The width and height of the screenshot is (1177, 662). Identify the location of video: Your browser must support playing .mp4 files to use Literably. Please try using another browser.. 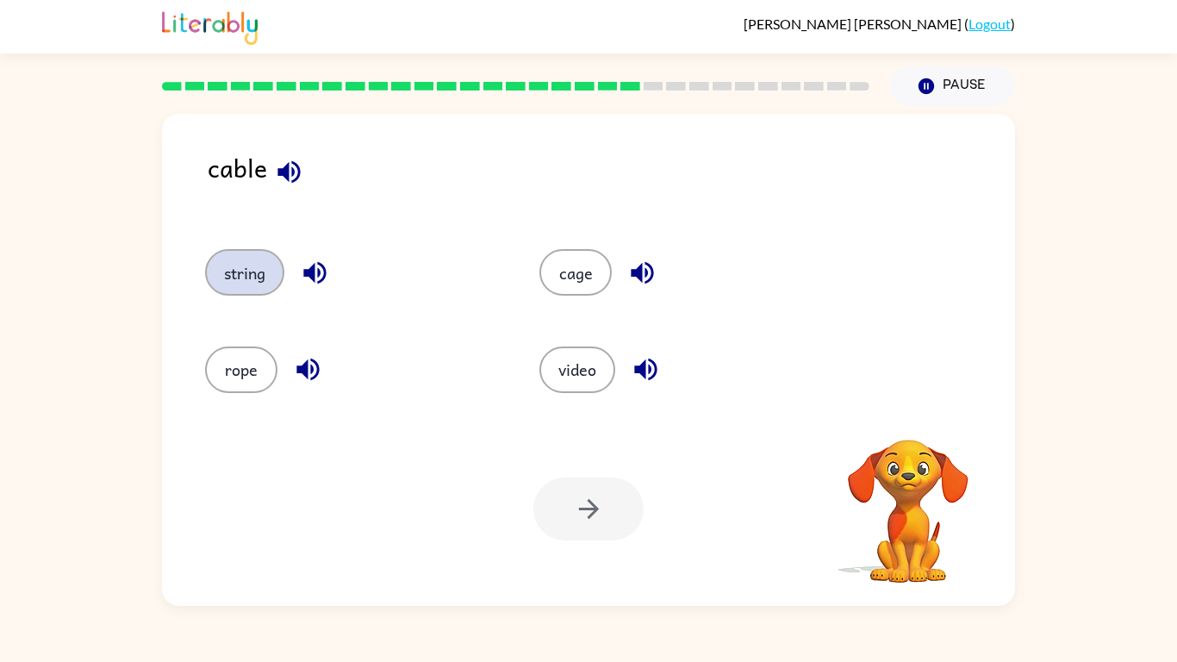
(908, 499).